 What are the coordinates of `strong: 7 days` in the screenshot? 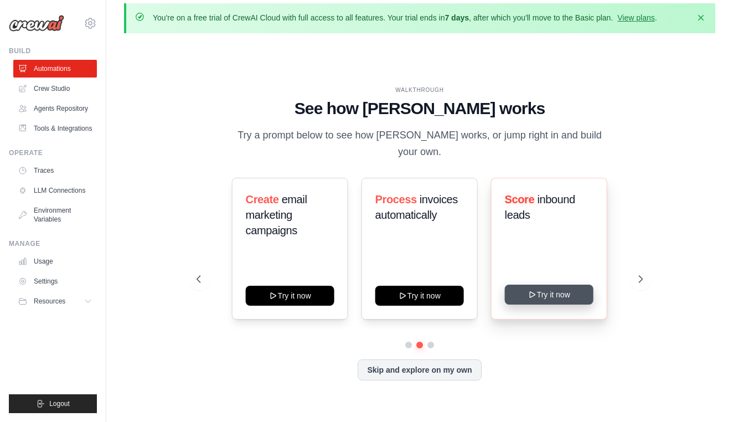 It's located at (457, 18).